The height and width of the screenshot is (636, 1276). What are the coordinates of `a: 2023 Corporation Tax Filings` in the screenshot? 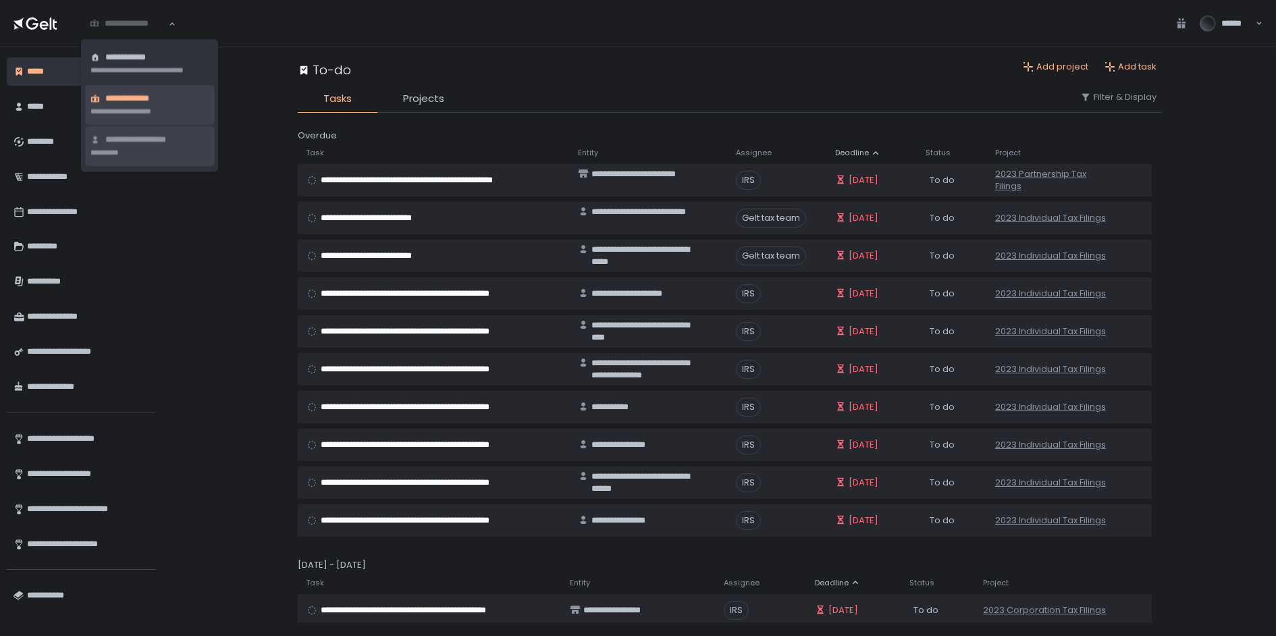 It's located at (1045, 610).